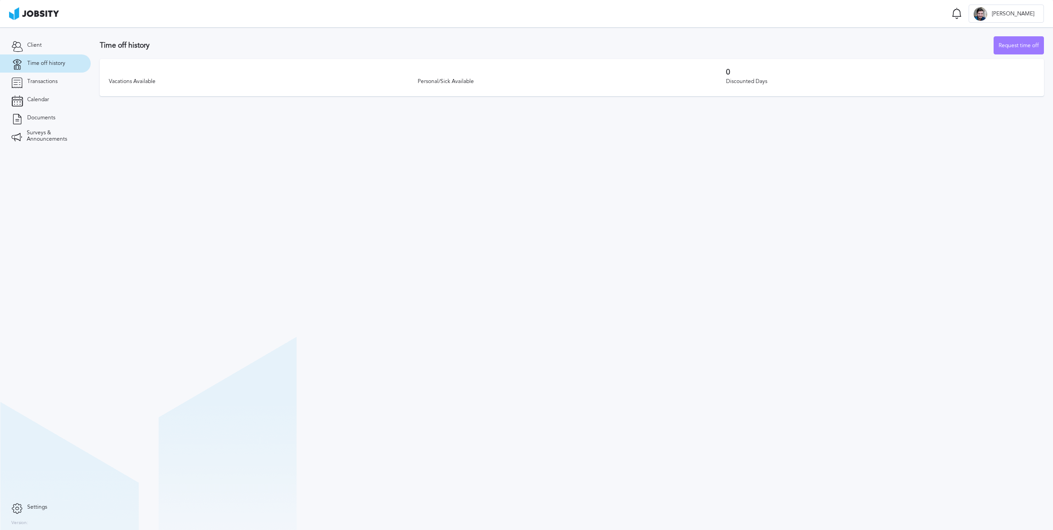  I want to click on div: Request time off, so click(1019, 46).